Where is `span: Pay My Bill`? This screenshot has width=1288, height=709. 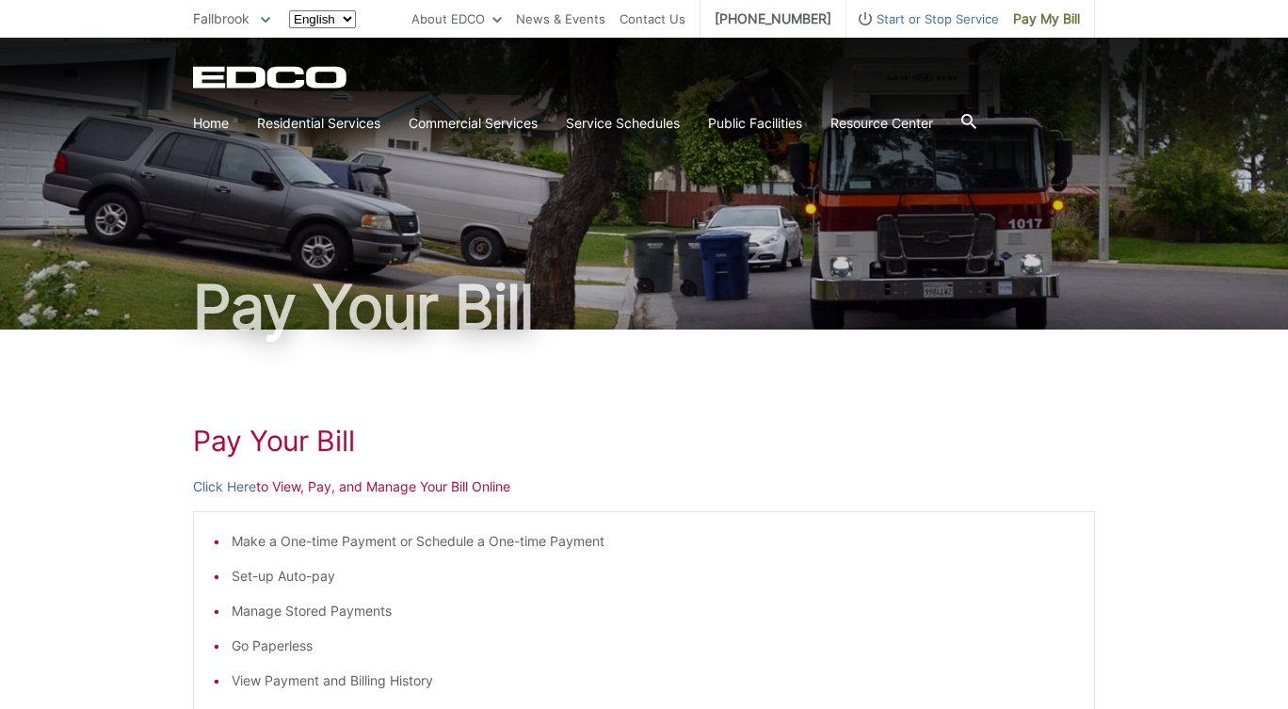
span: Pay My Bill is located at coordinates (1046, 19).